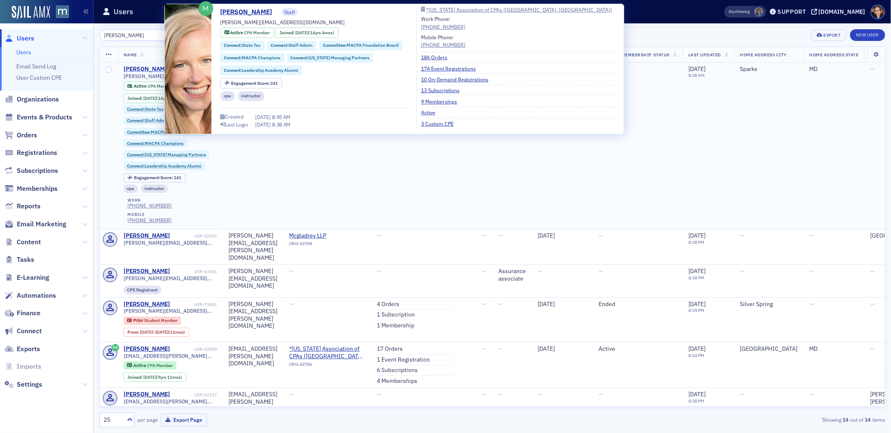 This screenshot has height=433, width=891. Describe the element at coordinates (237, 33) in the screenshot. I see `span: Active` at that location.